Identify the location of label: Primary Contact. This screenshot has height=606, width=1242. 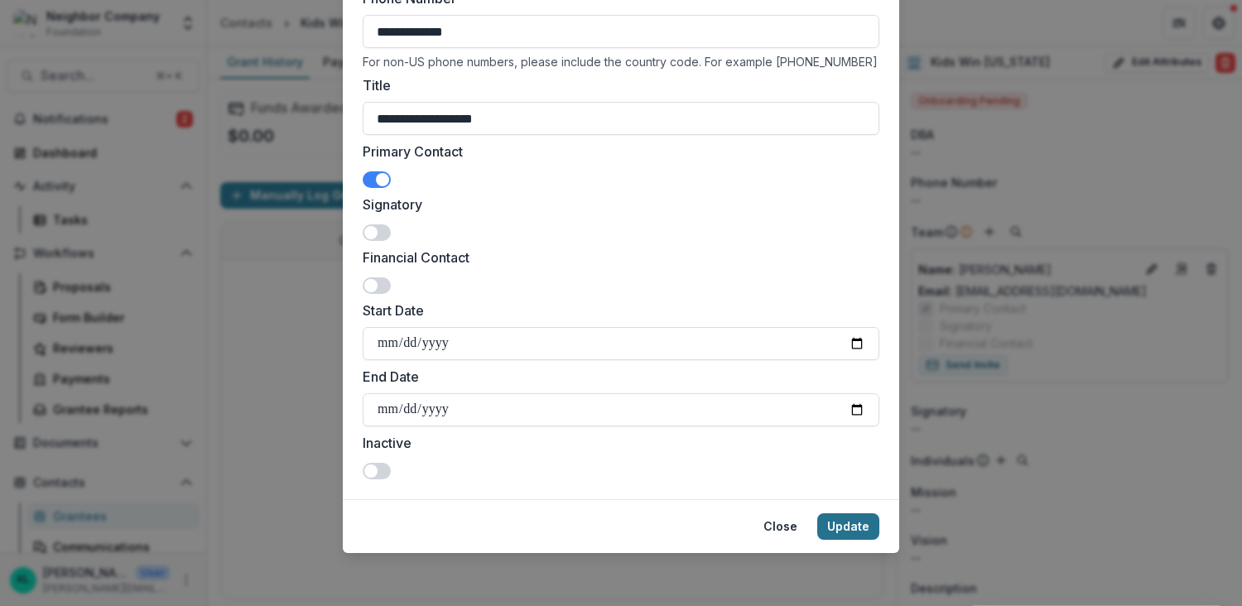
(616, 152).